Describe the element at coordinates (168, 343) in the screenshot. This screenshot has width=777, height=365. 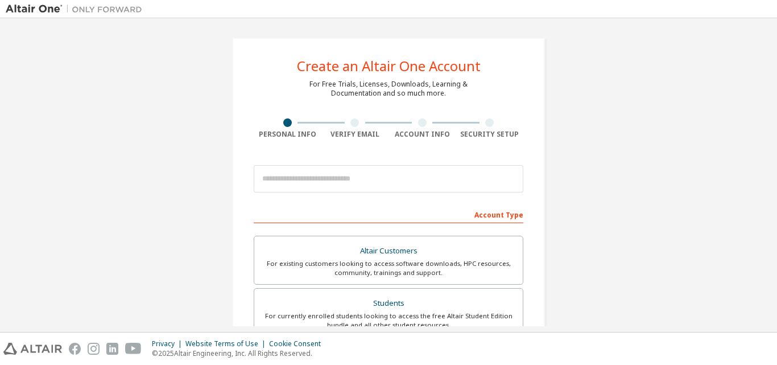
I see `div: Privacy` at that location.